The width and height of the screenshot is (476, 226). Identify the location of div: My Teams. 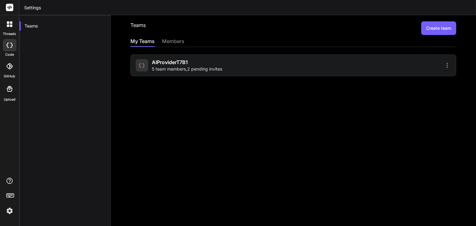
(142, 42).